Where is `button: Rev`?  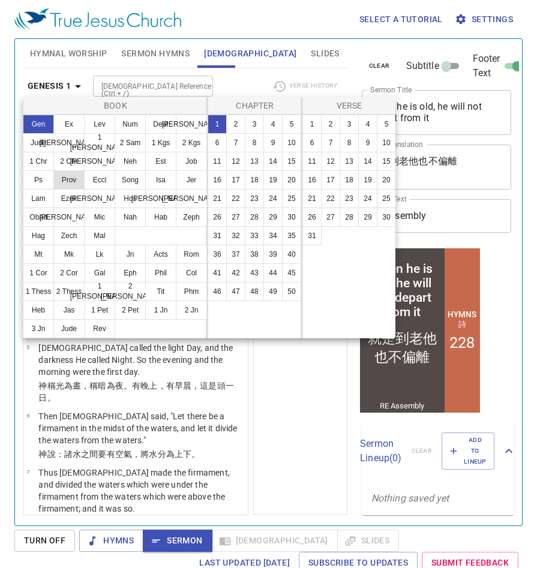 button: Rev is located at coordinates (100, 329).